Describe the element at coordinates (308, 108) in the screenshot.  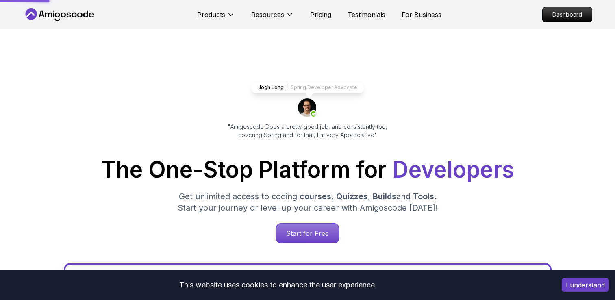
I see `img: josh long` at that location.